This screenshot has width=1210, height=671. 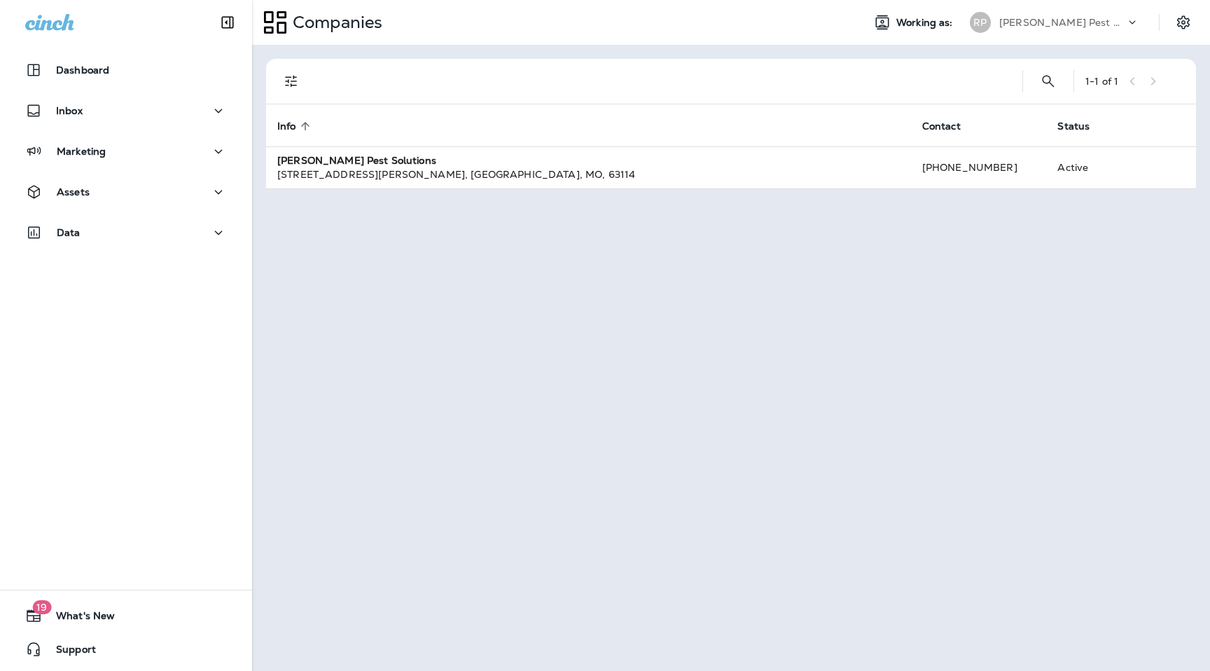 I want to click on span: Support, so click(x=69, y=652).